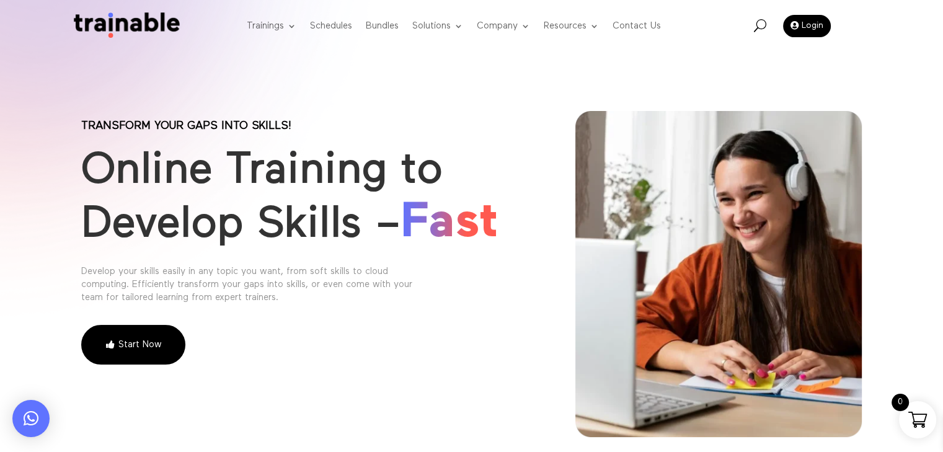 The image size is (943, 452). What do you see at coordinates (272, 26) in the screenshot?
I see `a: Trainings` at bounding box center [272, 26].